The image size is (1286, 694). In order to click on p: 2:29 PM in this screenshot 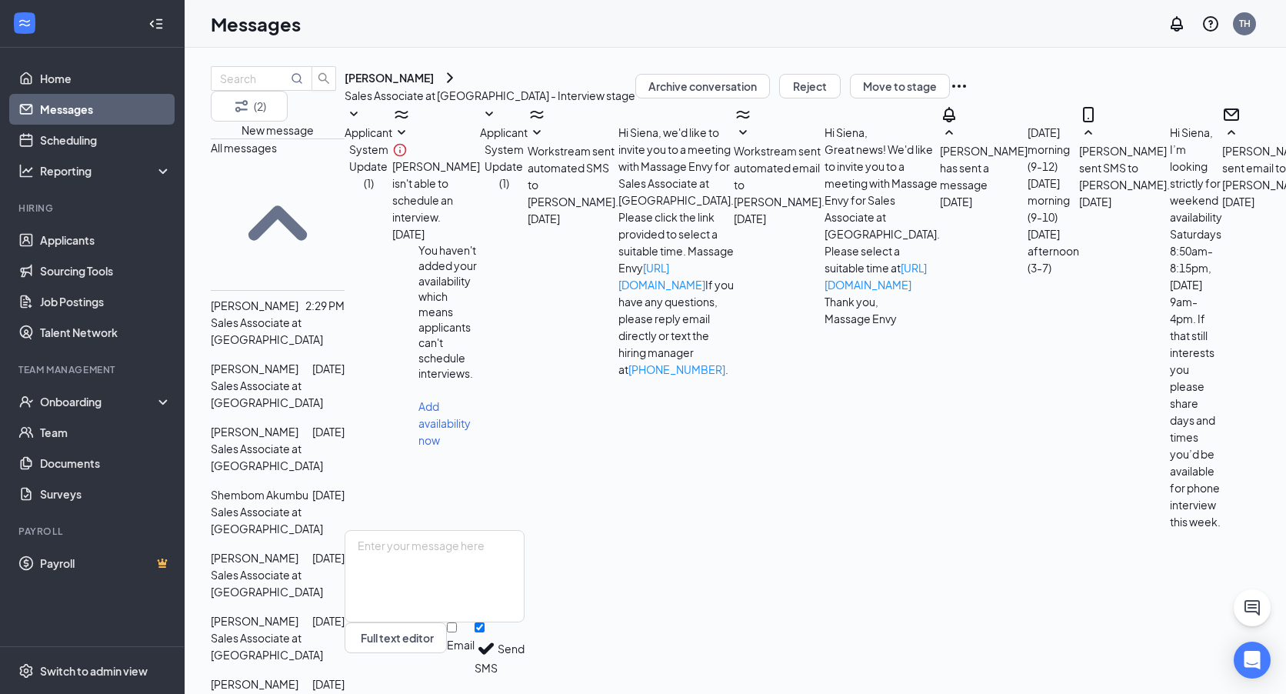, I will do `click(325, 305)`.